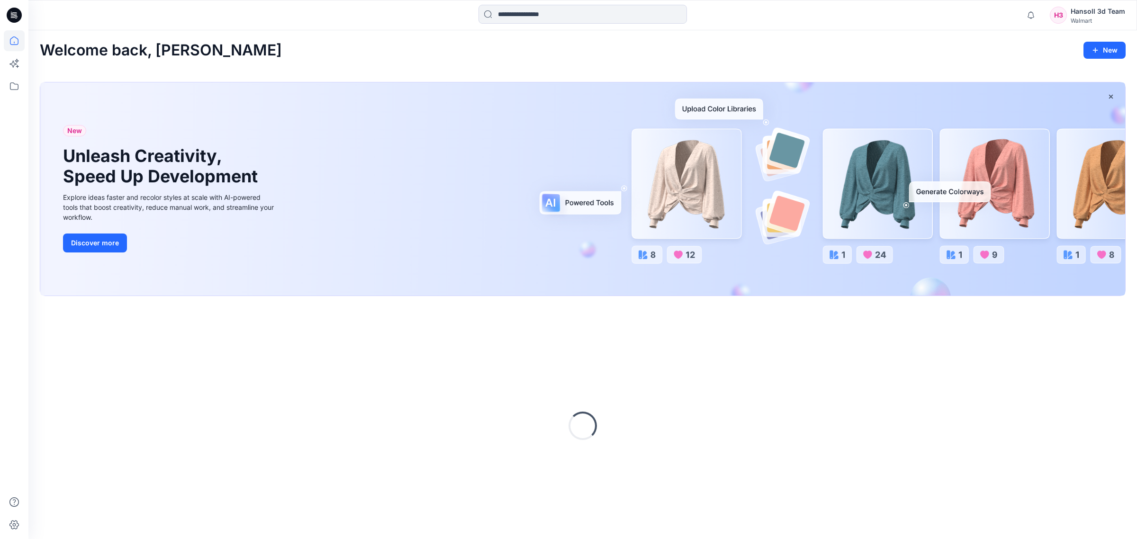 The image size is (1137, 539). What do you see at coordinates (1098, 20) in the screenshot?
I see `div: Walmart` at bounding box center [1098, 20].